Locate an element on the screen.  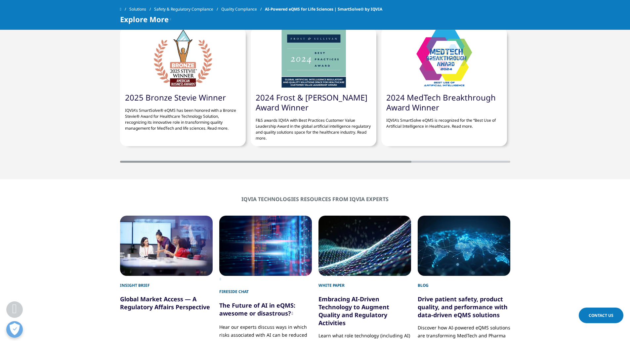
span: Explore More is located at coordinates (144, 19).